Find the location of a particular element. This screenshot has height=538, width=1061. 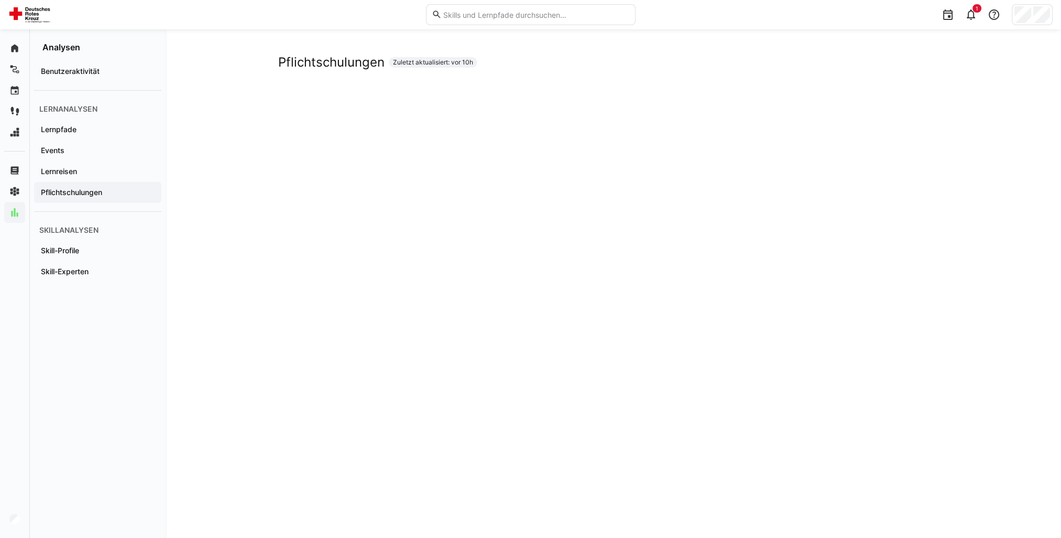

input: Skills und Lernpfade durchsuchen… is located at coordinates (536, 15).